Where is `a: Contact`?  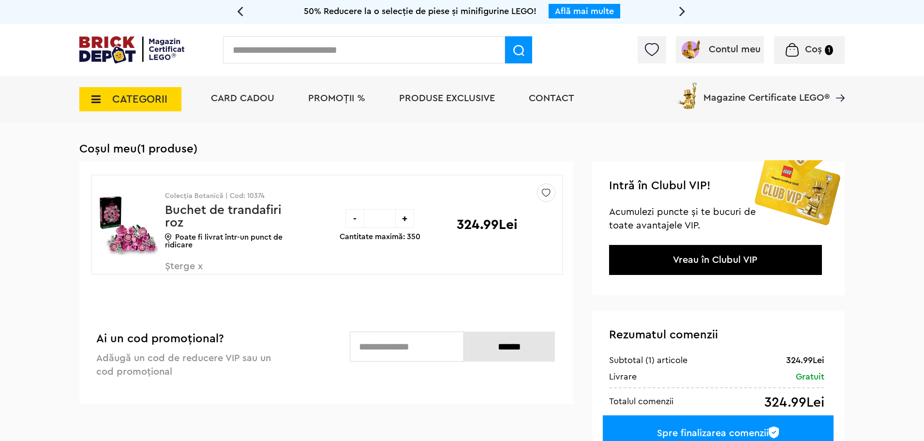
a: Contact is located at coordinates (552, 98).